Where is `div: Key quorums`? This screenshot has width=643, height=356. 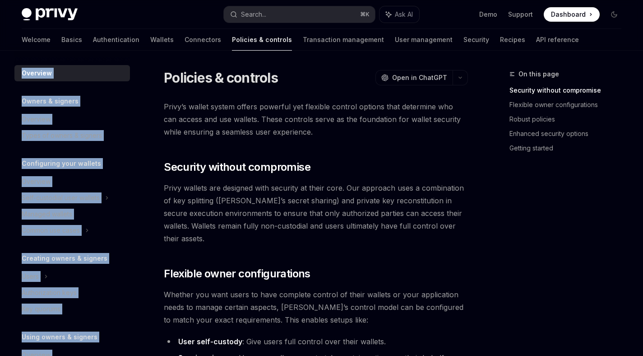
div: Key quorums is located at coordinates (41, 309).